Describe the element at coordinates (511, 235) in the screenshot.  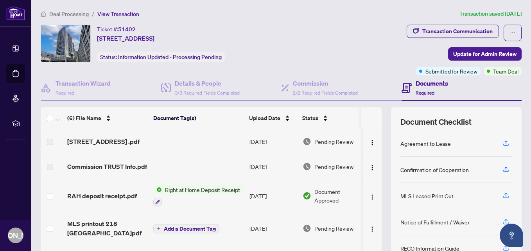
I see `button: Open asap` at that location.